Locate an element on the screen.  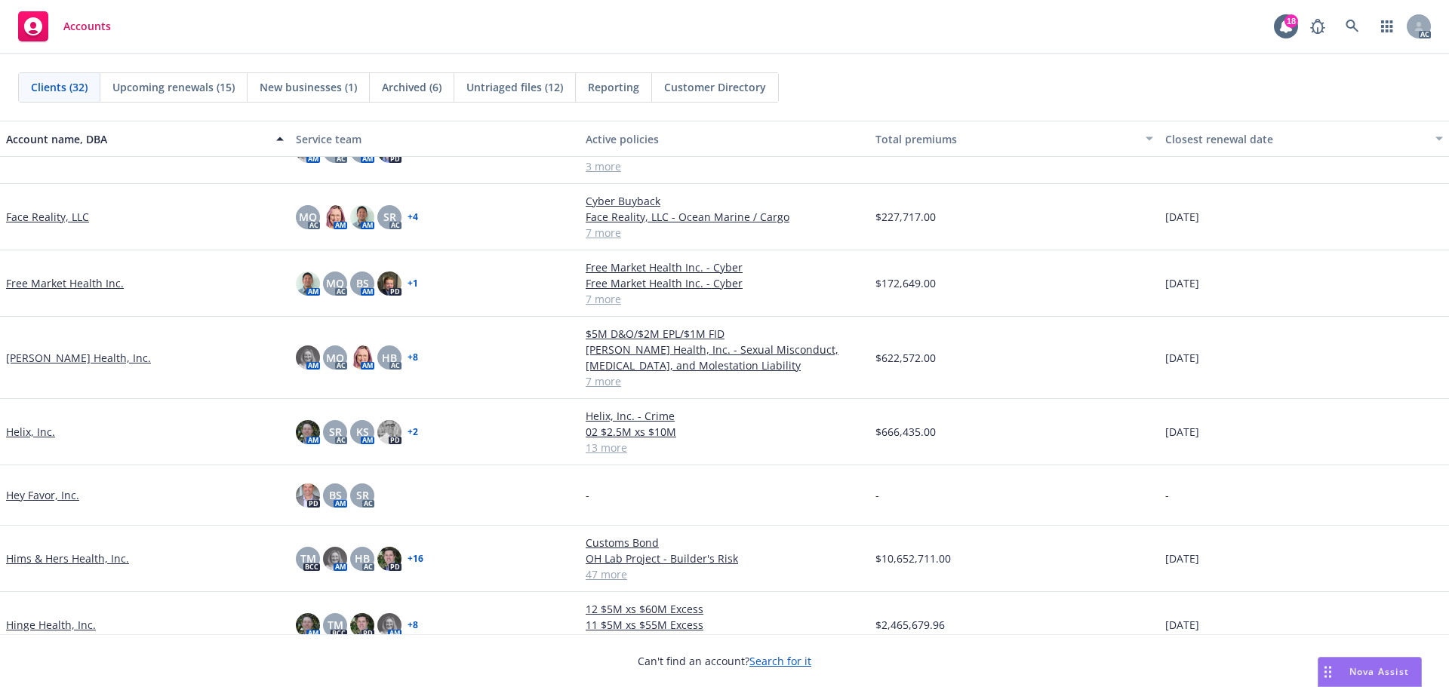
a: Hims & Hers Health, Inc. is located at coordinates (67, 558).